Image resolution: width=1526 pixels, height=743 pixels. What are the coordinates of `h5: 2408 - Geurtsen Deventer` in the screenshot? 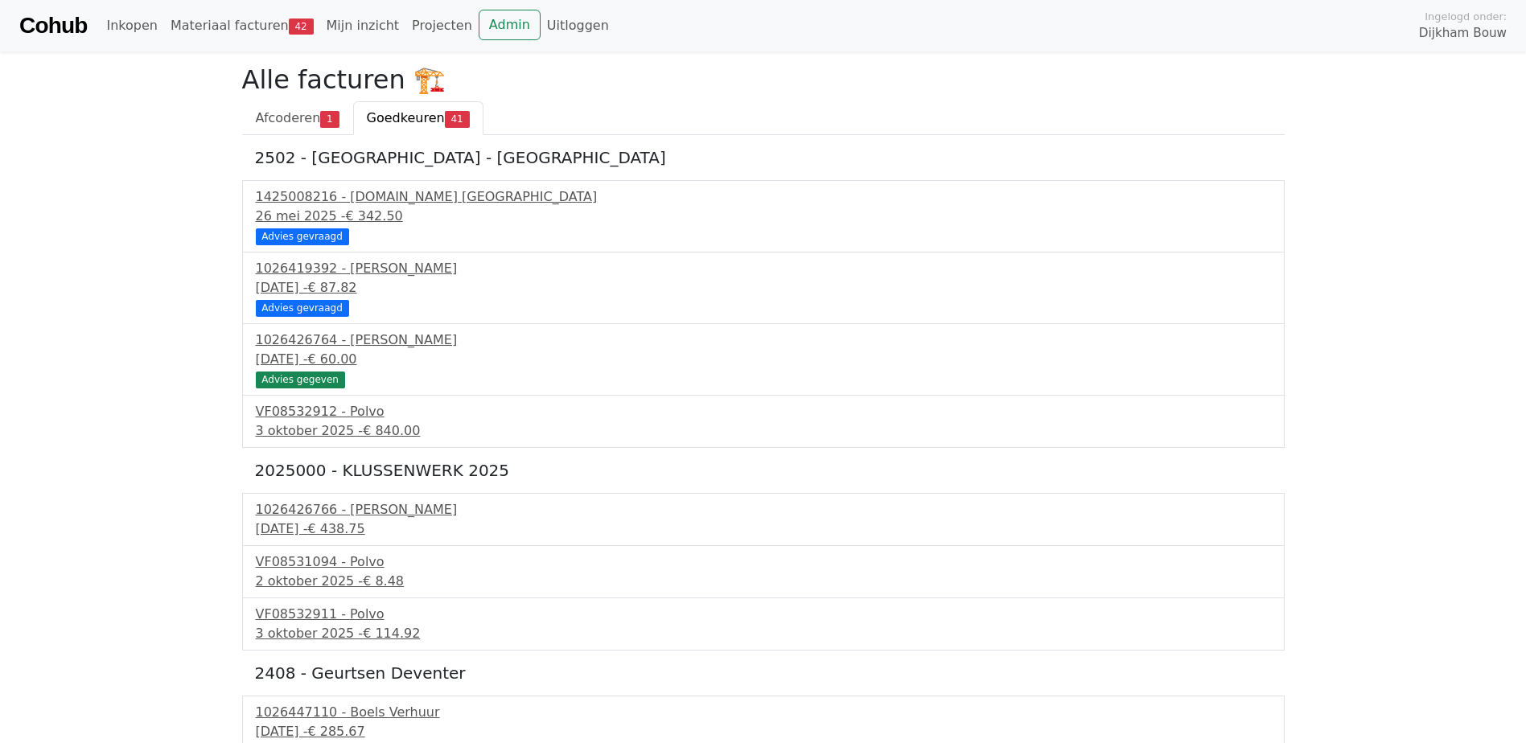 It's located at (763, 673).